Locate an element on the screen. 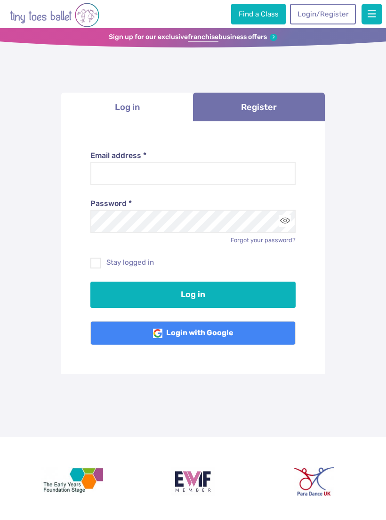  div: Log in is located at coordinates (193, 248).